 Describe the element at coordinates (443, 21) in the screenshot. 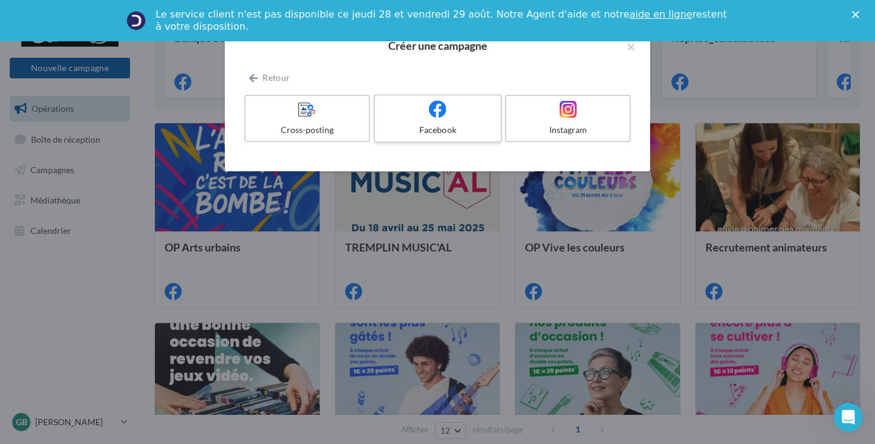

I see `div: Le service client n'est pas disponible ce jeudi 28 et vendredi 29 août. Notre Agent d'aide et not...` at that location.